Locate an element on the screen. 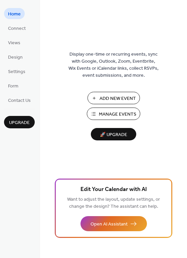 This screenshot has height=258, width=187. a: Contact Us is located at coordinates (19, 100).